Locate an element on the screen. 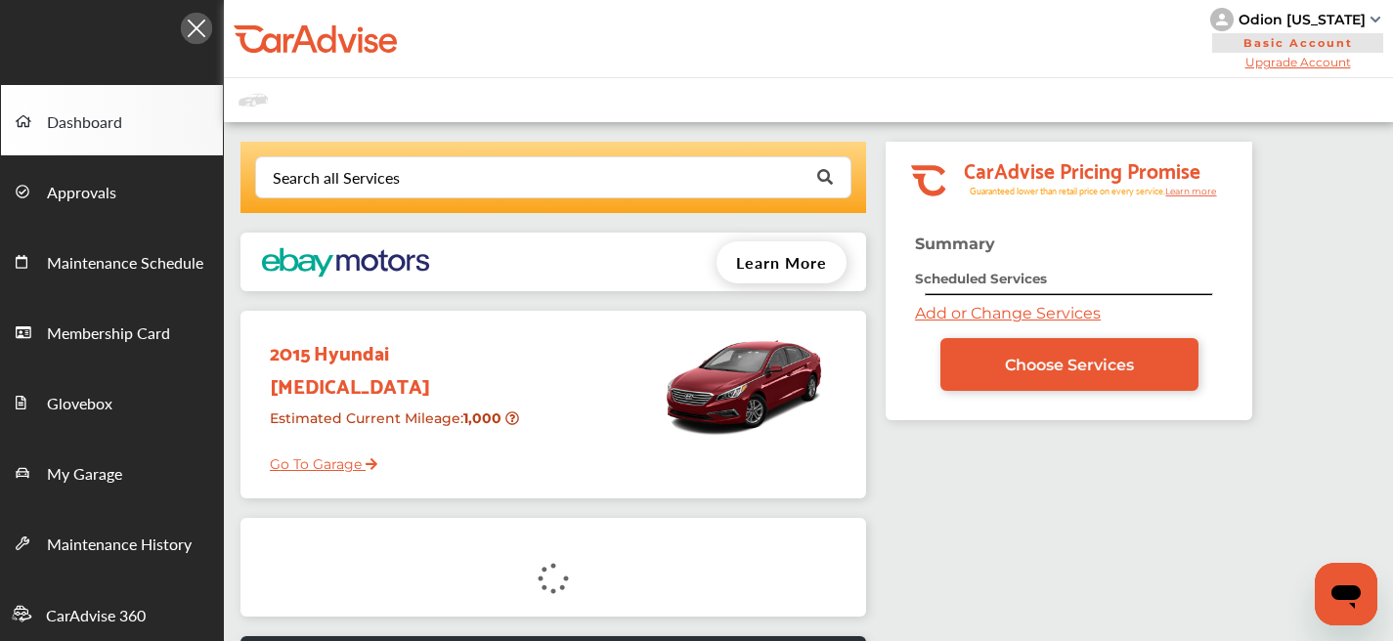 The image size is (1393, 641). span: Maintenance History is located at coordinates (119, 546).